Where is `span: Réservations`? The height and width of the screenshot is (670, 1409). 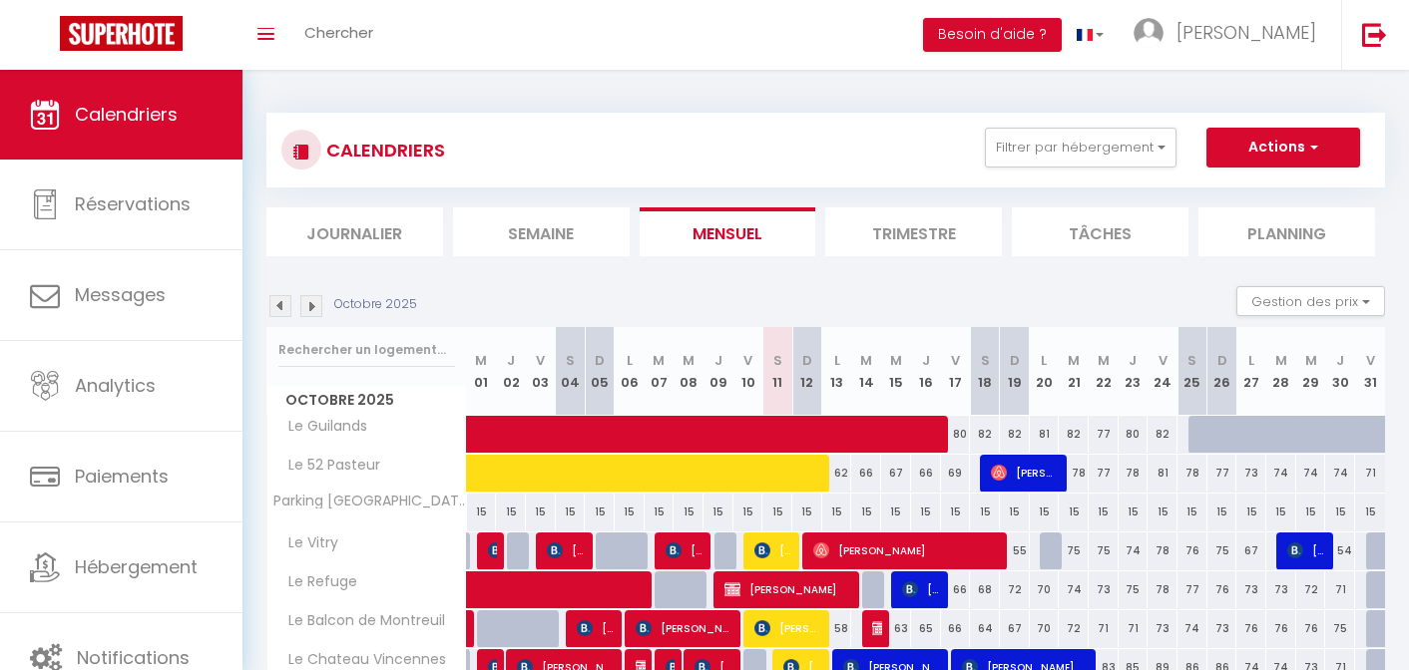 span: Réservations is located at coordinates (133, 204).